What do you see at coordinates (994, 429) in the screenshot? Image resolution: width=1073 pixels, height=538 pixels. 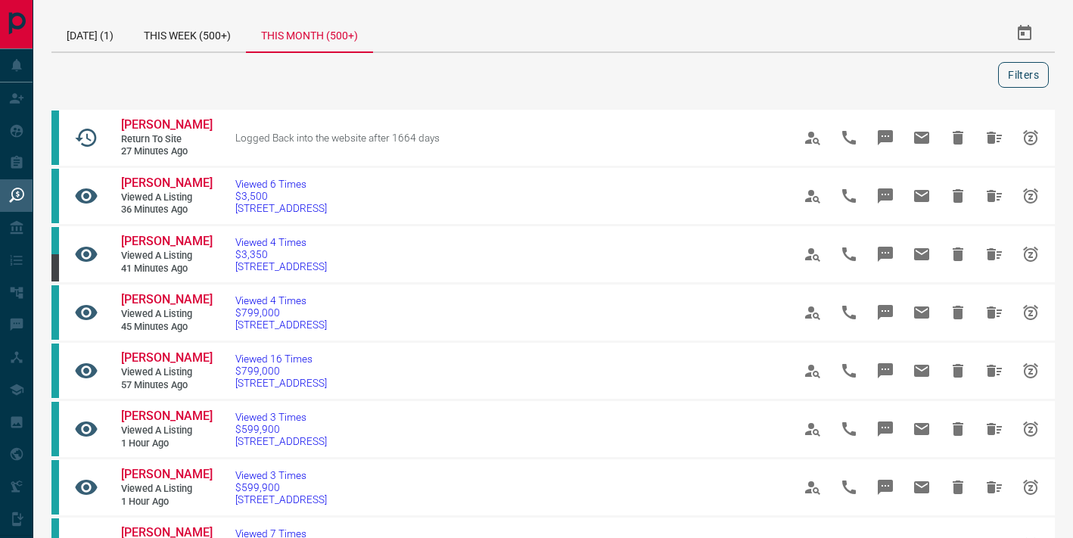 I see `span: Hide All from TC Wang` at bounding box center [994, 429].